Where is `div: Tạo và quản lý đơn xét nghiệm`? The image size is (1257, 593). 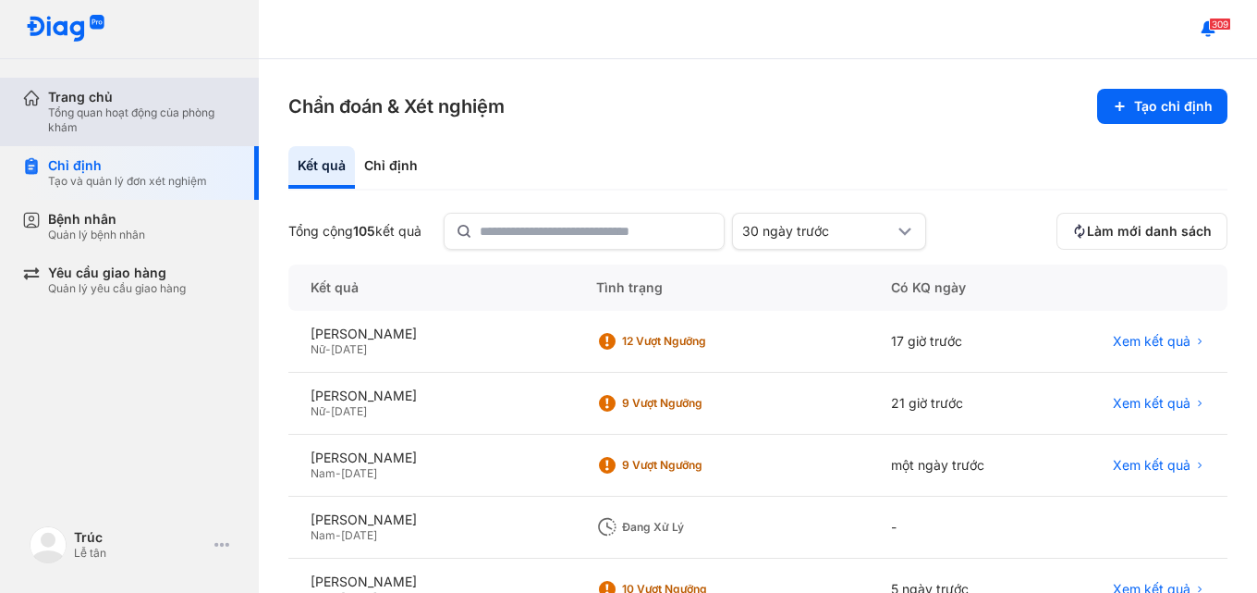 div: Tạo và quản lý đơn xét nghiệm is located at coordinates (128, 181).